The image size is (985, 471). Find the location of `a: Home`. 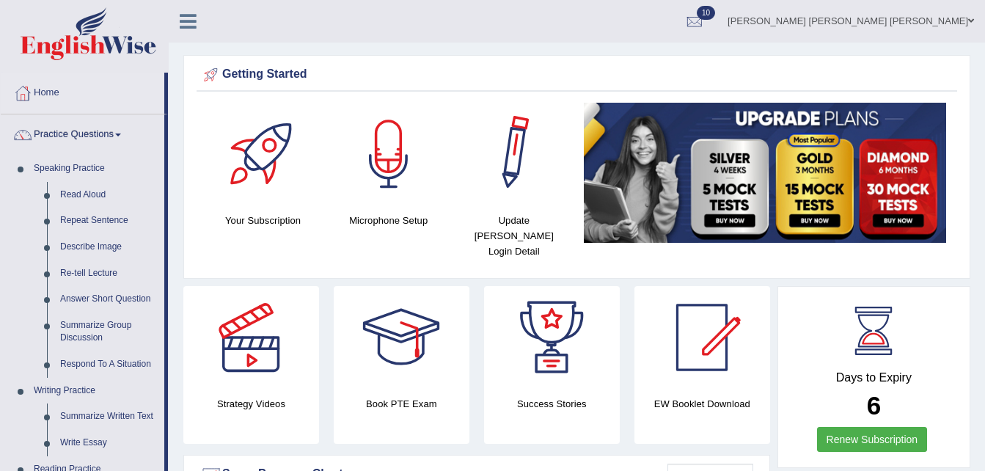

a: Home is located at coordinates (82, 91).